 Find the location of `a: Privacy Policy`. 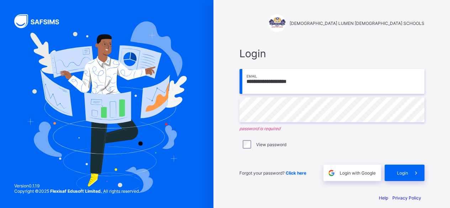

a: Privacy Policy is located at coordinates (407, 198).